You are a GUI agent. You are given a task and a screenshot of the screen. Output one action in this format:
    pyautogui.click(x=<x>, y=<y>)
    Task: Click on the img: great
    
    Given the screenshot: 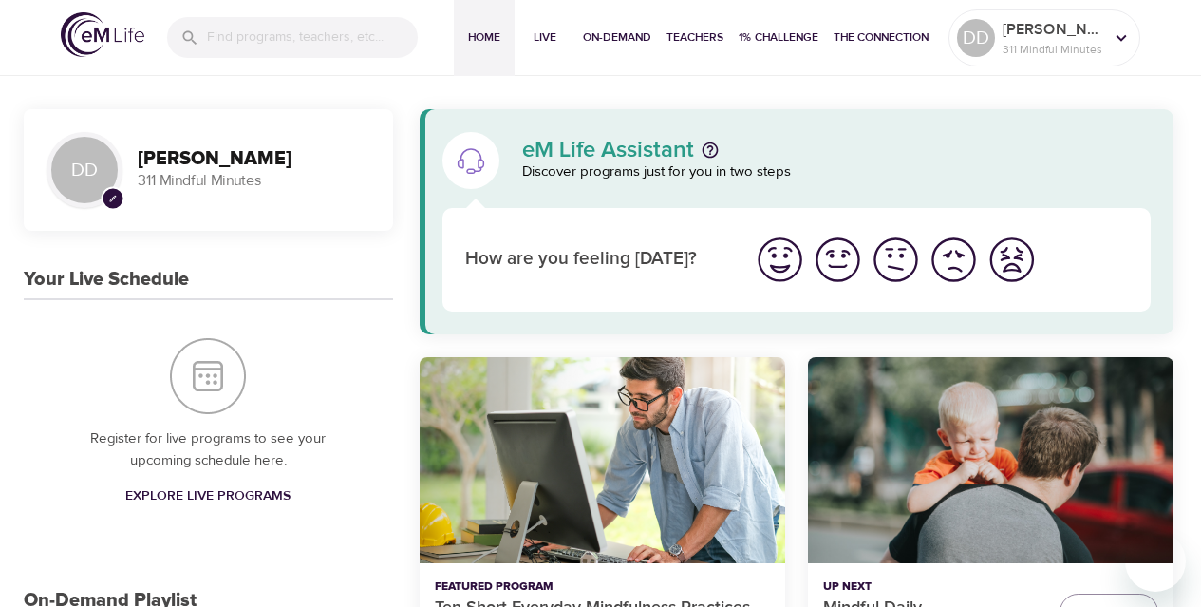 What is the action you would take?
    pyautogui.click(x=779, y=259)
    